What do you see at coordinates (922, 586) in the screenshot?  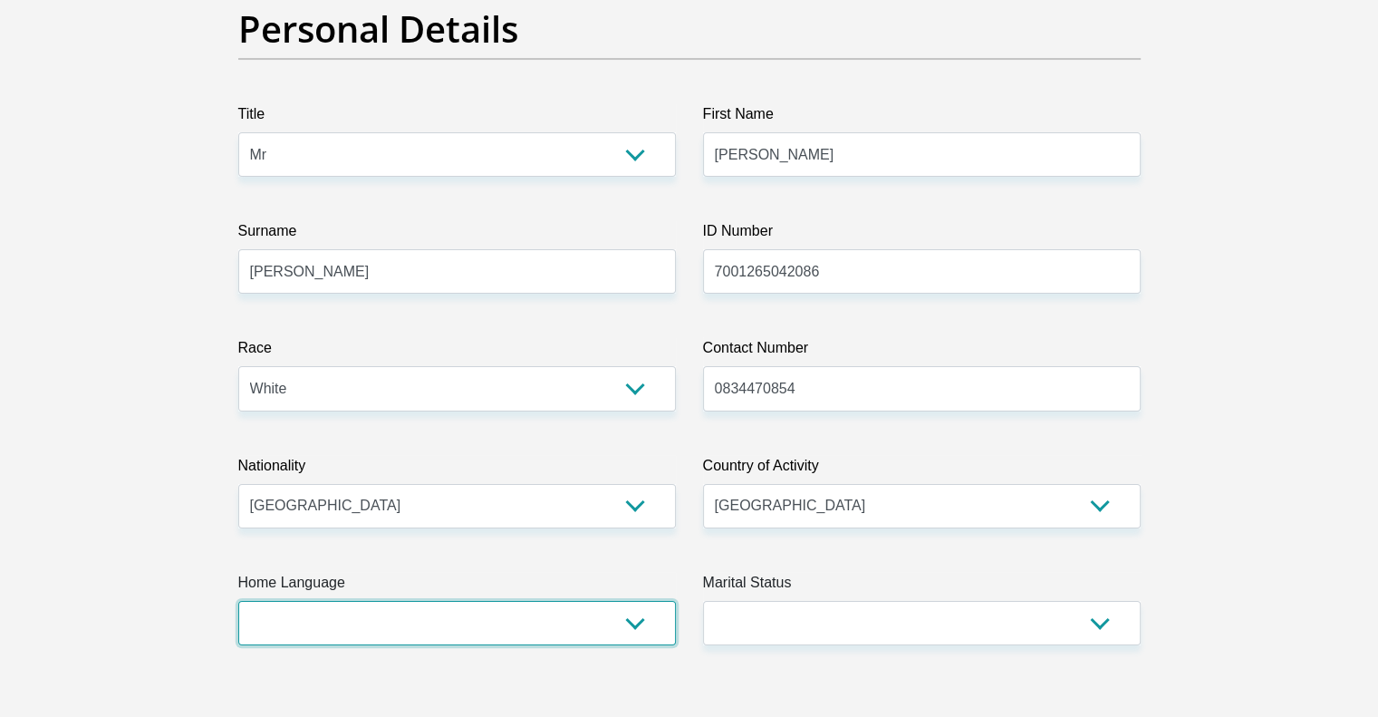 I see `label: Marital Status` at bounding box center [922, 586].